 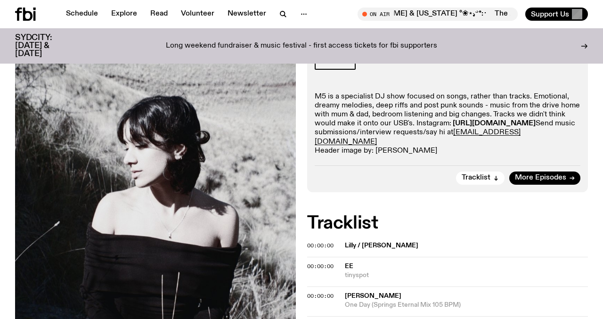 I want to click on span: One Day (Springs Eternal Mix 105 BPM), so click(x=466, y=305).